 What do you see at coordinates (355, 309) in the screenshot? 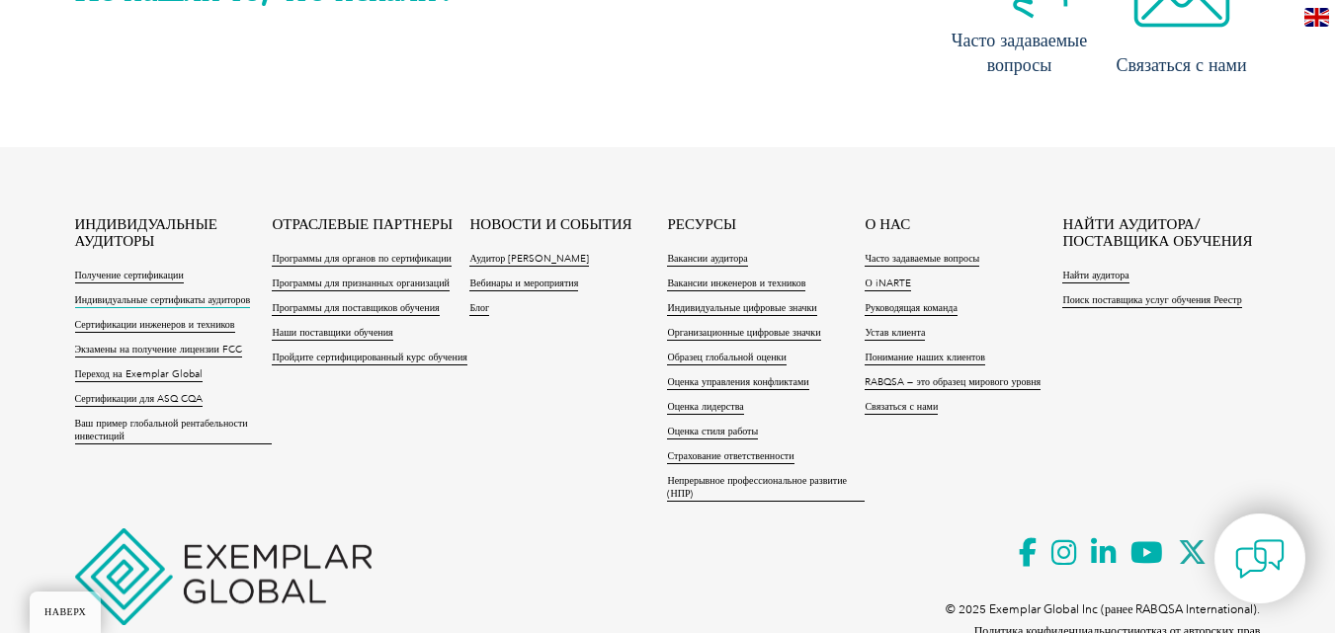
I see `a: Программы для поставщиков обучения` at bounding box center [355, 309].